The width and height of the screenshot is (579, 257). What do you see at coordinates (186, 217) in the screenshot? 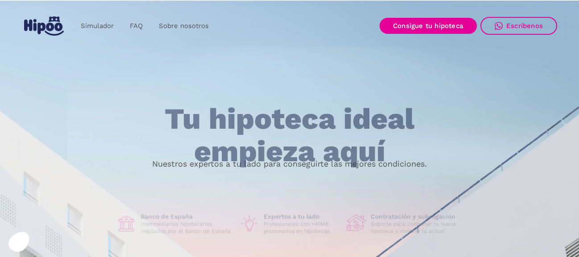
I see `h1: Banco de España` at bounding box center [186, 217].